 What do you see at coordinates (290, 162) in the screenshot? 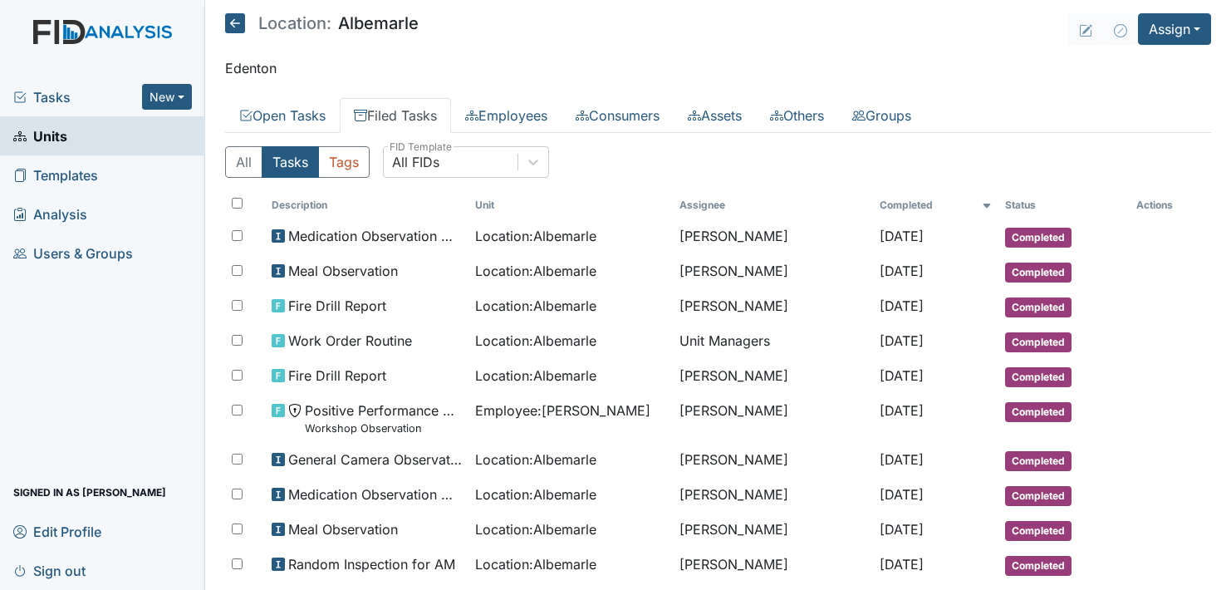
I see `button: Tasks` at bounding box center [290, 162].